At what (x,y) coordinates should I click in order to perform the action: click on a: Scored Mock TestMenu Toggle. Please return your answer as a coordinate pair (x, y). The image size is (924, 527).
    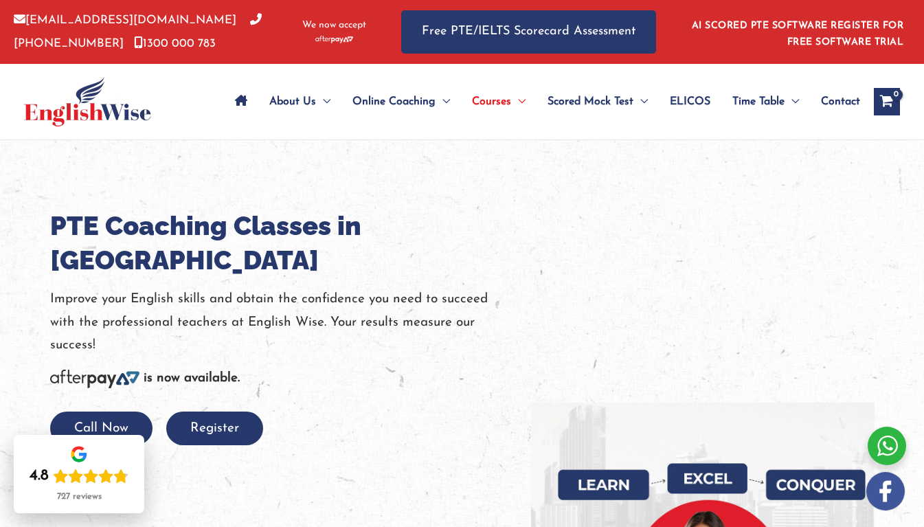
    Looking at the image, I should click on (598, 102).